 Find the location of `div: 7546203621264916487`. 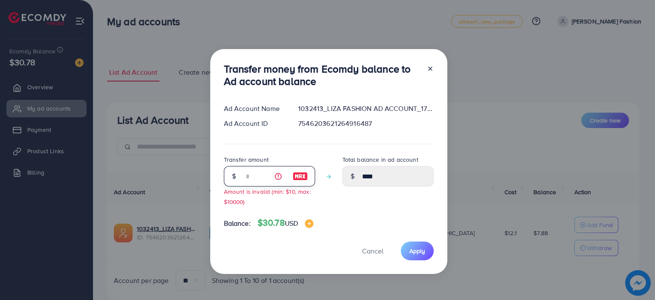

div: 7546203621264916487 is located at coordinates (366, 123).